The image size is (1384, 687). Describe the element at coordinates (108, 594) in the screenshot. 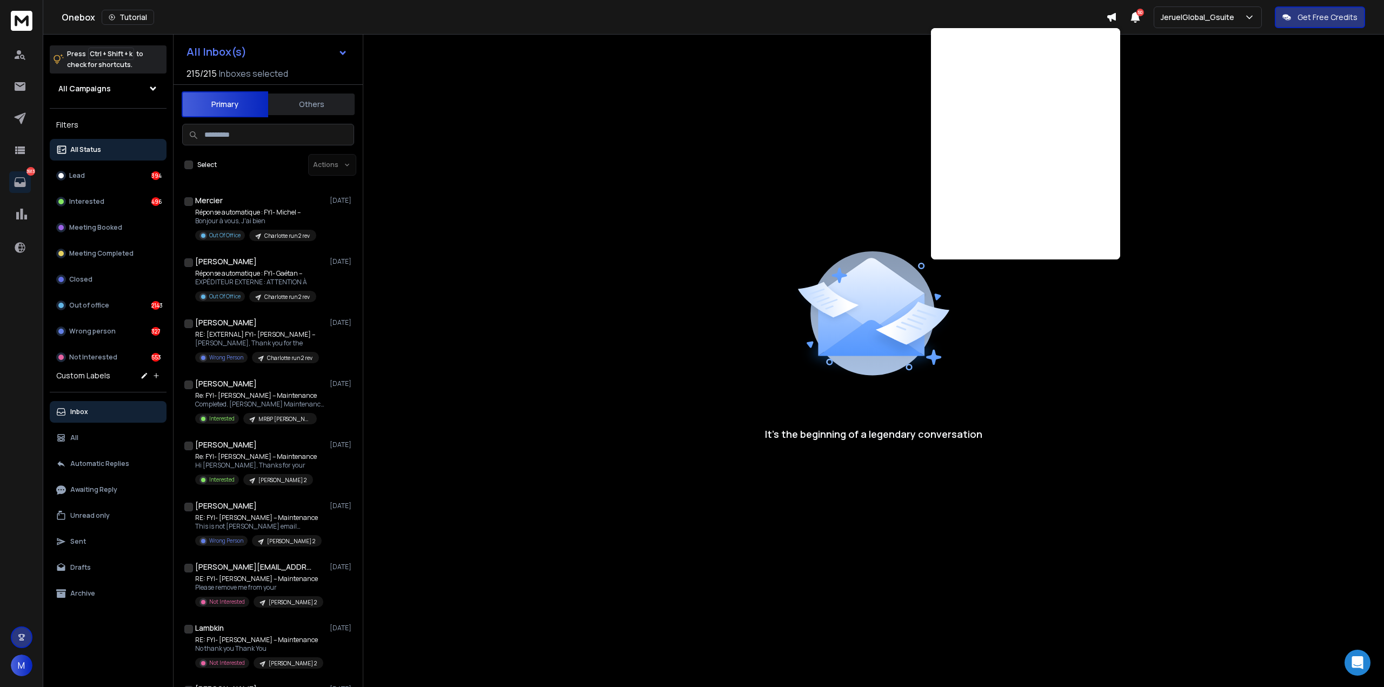

I see `button: Archive` at that location.